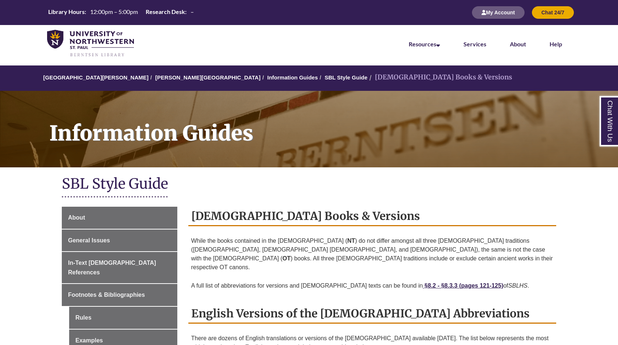  What do you see at coordinates (329, 124) in the screenshot?
I see `h1: Information Guides` at bounding box center [329, 124].